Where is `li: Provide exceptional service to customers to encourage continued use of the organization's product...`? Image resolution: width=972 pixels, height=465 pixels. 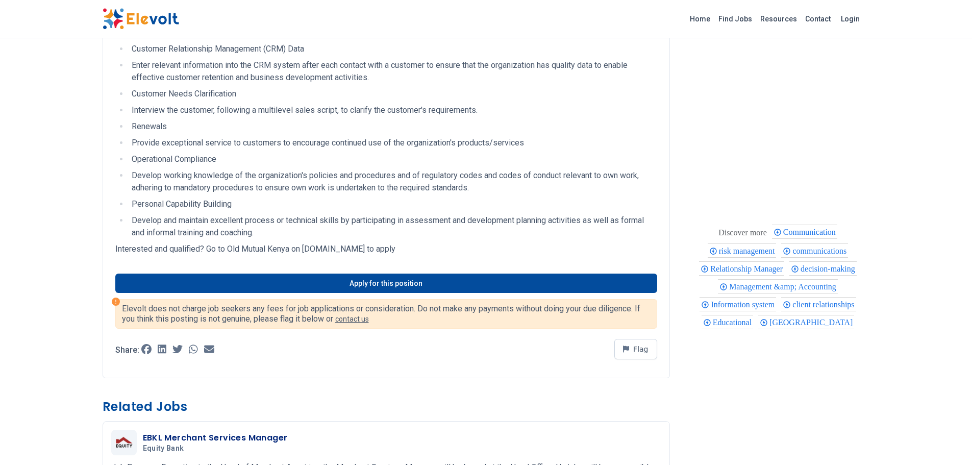
li: Provide exceptional service to customers to encourage continued use of the organization's product... is located at coordinates (393, 143).